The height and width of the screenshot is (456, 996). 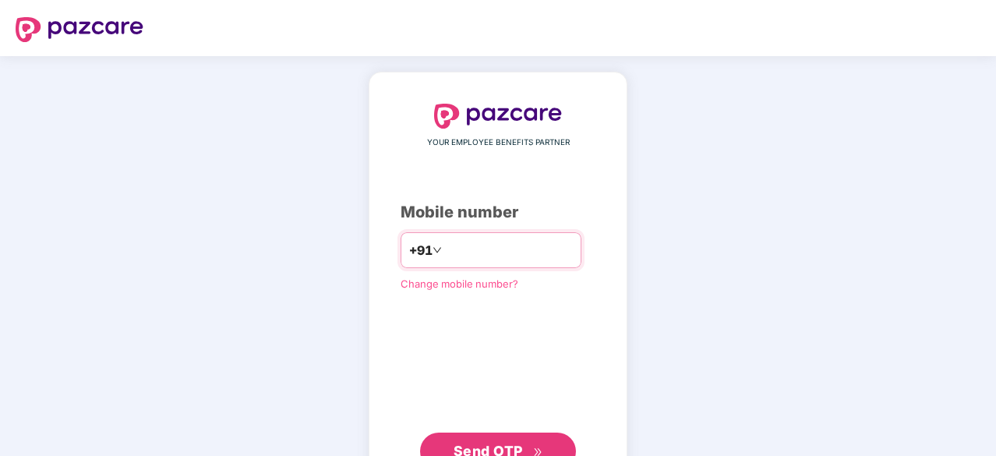 I want to click on span: YOUR EMPLOYEE BENEFITS PARTNER, so click(x=498, y=143).